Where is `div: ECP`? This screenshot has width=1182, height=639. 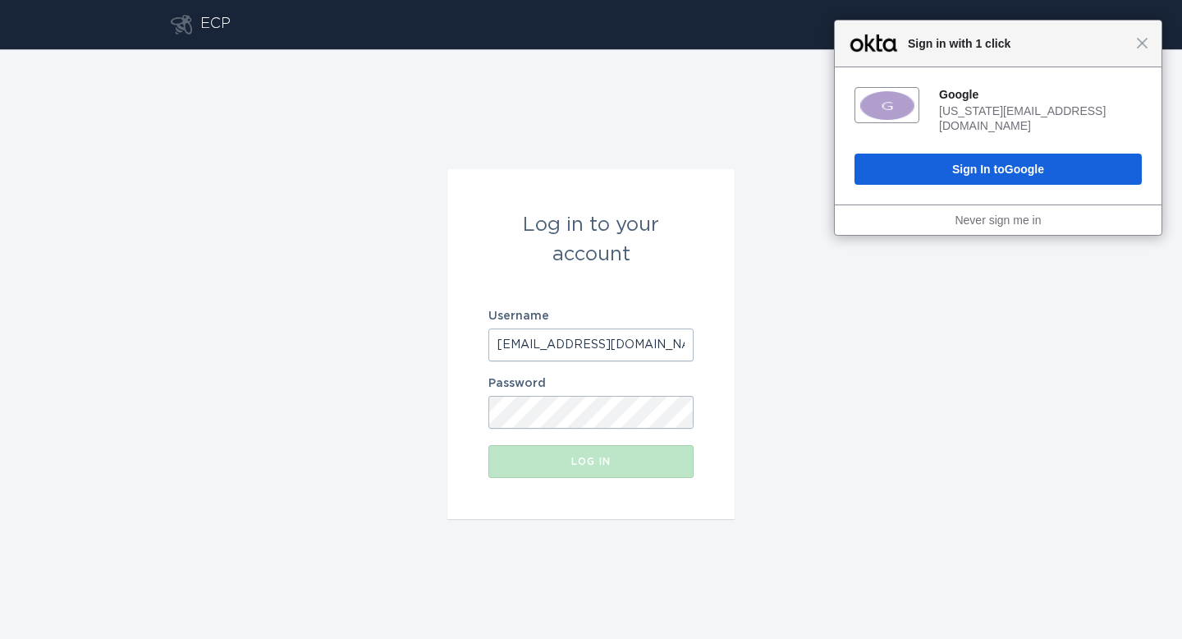 div: ECP is located at coordinates (215, 25).